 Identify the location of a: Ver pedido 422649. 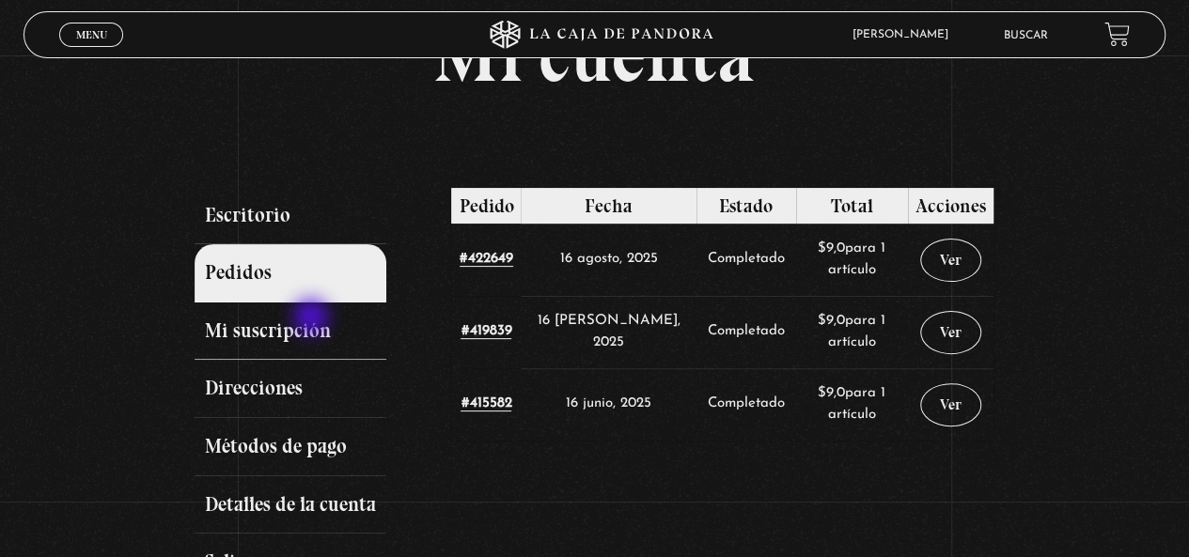
(950, 260).